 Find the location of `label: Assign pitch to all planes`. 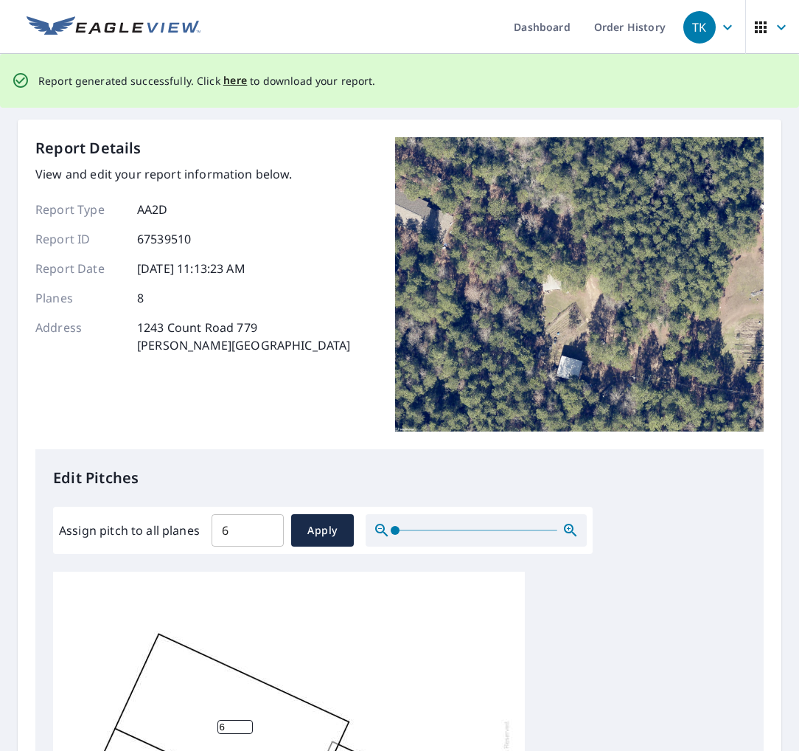

label: Assign pitch to all planes is located at coordinates (129, 530).